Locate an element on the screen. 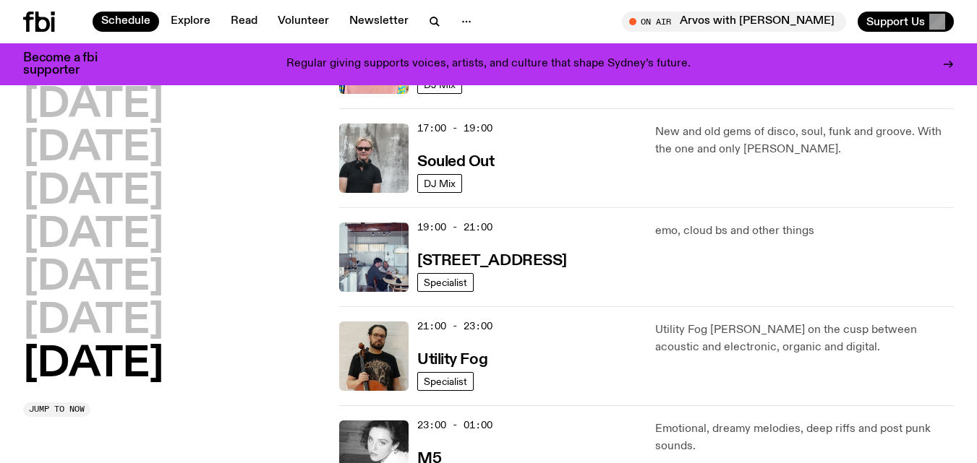  p: emo, cloud bs and other things is located at coordinates (804, 231).